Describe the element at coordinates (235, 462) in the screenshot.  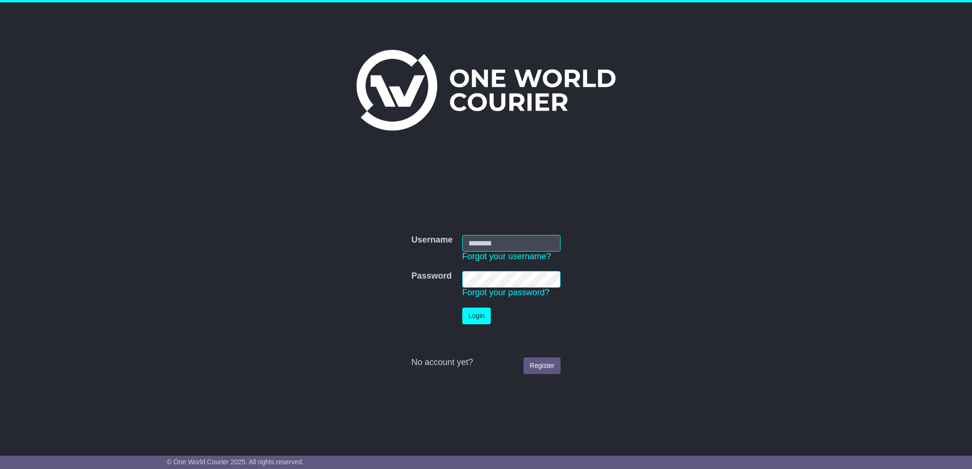
I see `span: © One World Courier 2025. All rights reserved.` at that location.